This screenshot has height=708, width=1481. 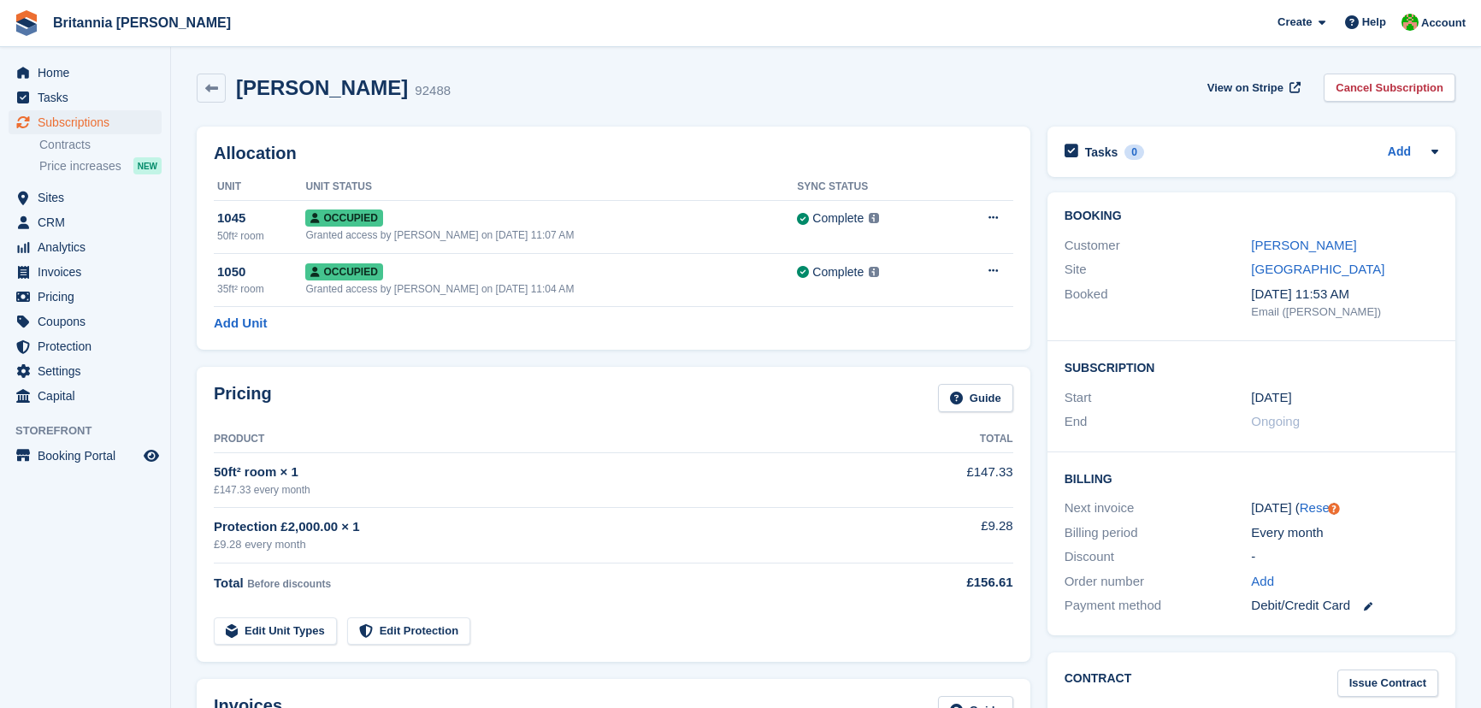 What do you see at coordinates (261, 236) in the screenshot?
I see `div: 50ft² room` at bounding box center [261, 236].